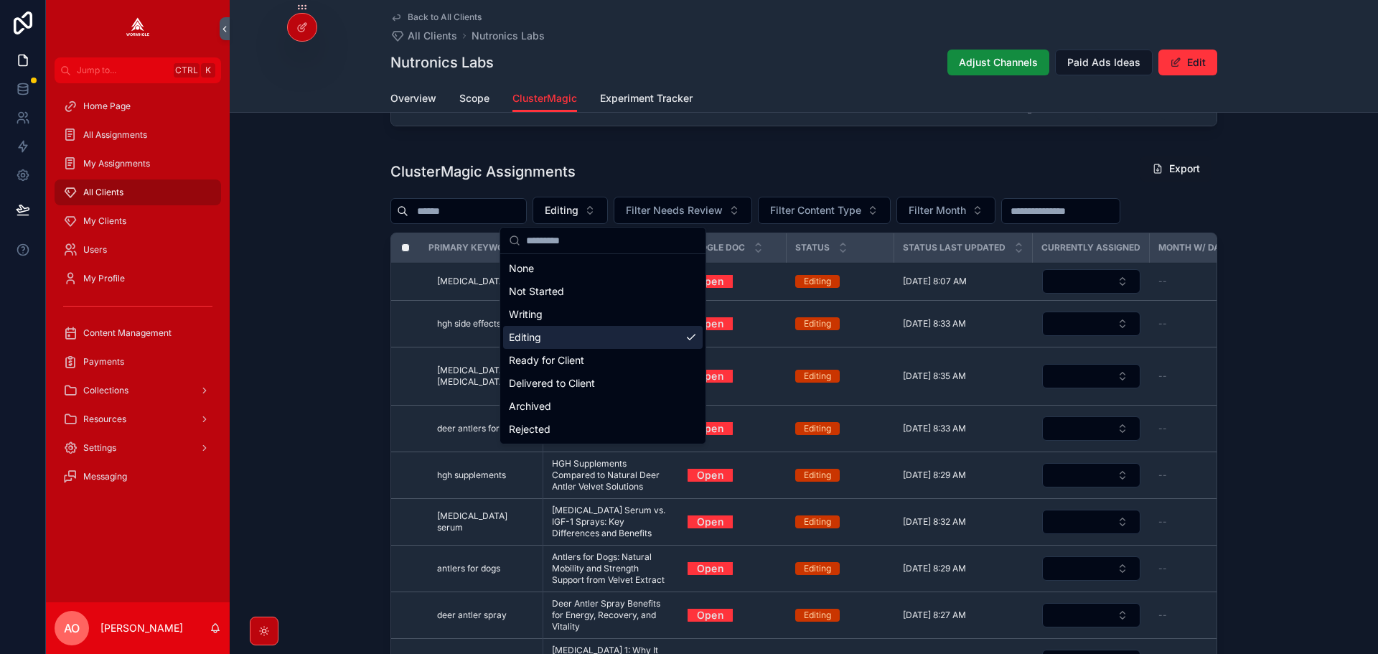  I want to click on div: Not Started, so click(603, 291).